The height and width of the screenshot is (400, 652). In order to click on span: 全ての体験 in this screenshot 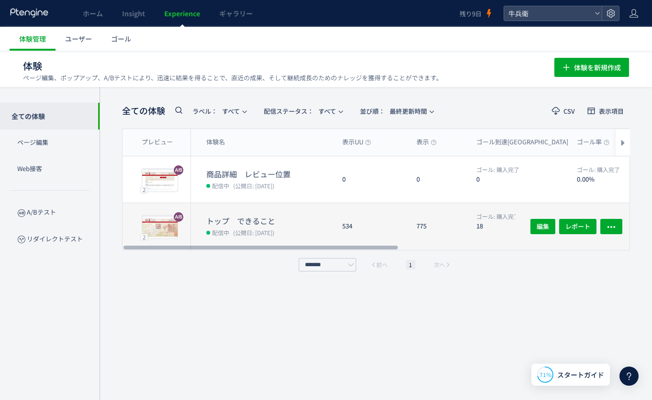, I will do `click(144, 111)`.